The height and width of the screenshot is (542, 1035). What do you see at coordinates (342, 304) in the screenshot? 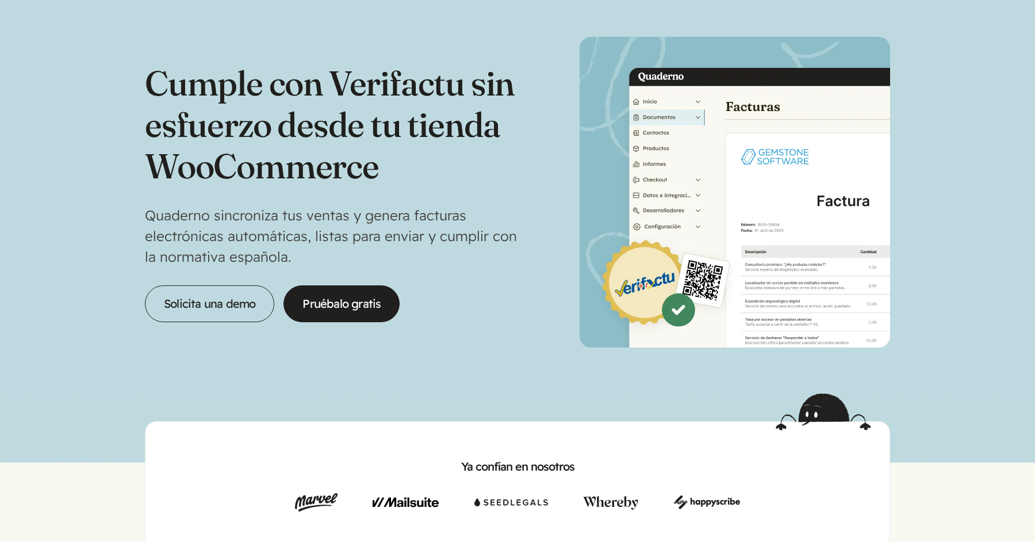
I see `a: Pruébalo gratis` at bounding box center [342, 304].